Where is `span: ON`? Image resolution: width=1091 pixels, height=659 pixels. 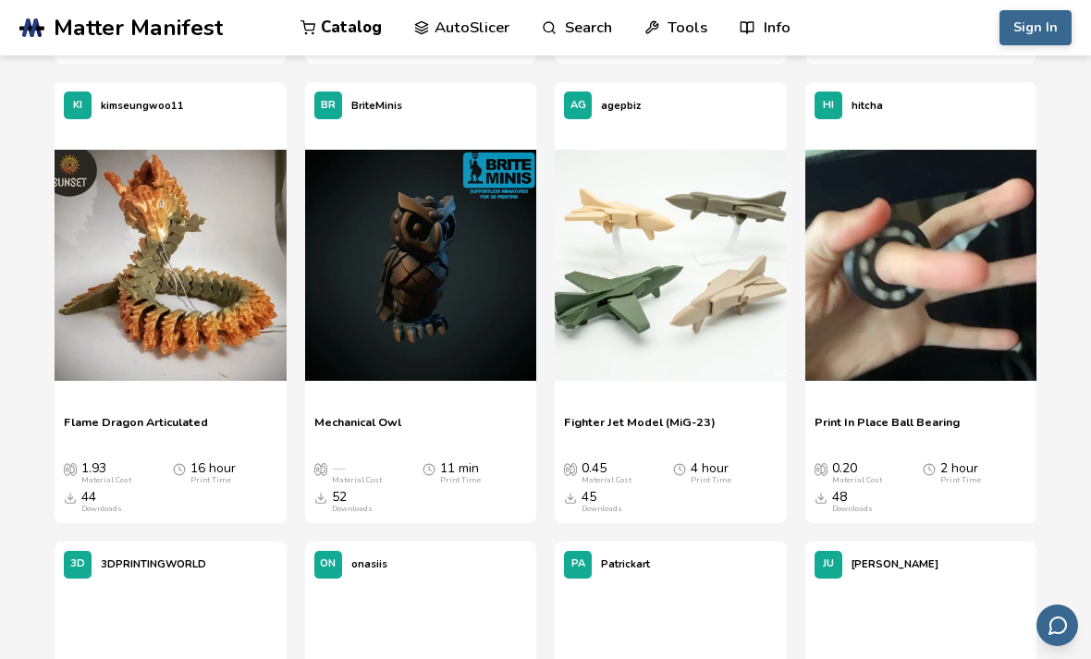
span: ON is located at coordinates (327, 564).